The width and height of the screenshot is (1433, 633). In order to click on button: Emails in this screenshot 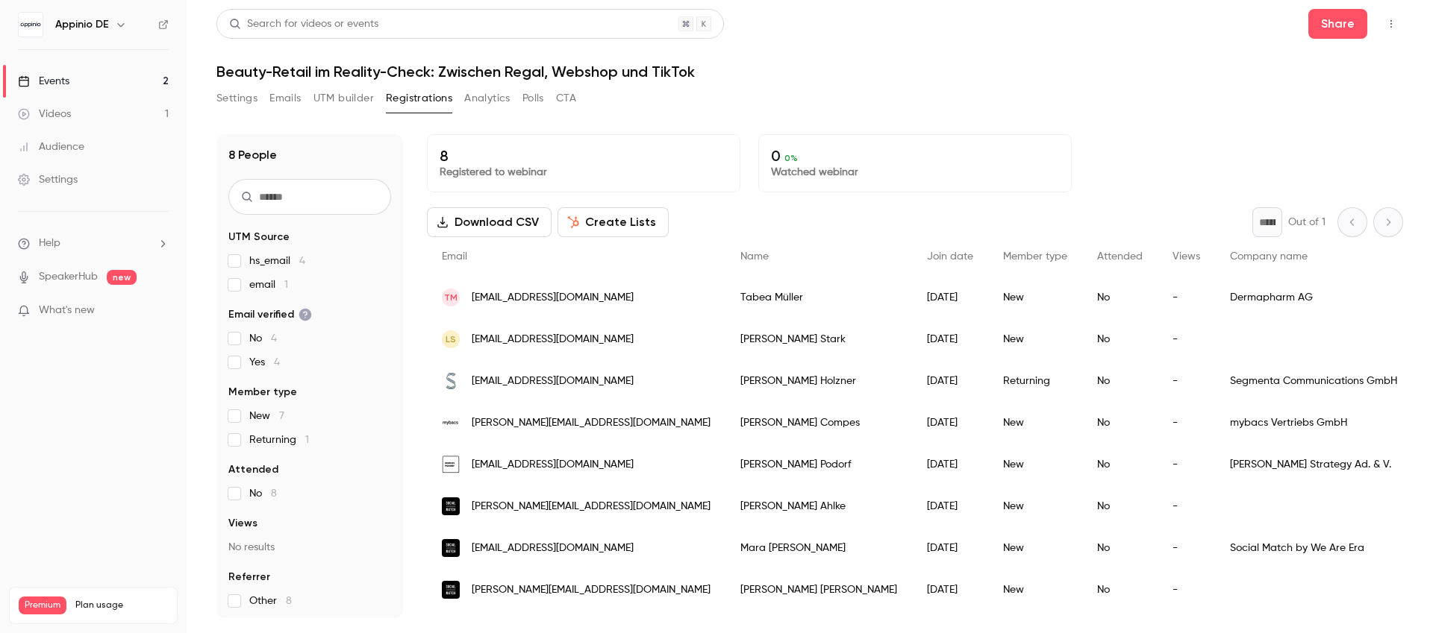, I will do `click(285, 98)`.